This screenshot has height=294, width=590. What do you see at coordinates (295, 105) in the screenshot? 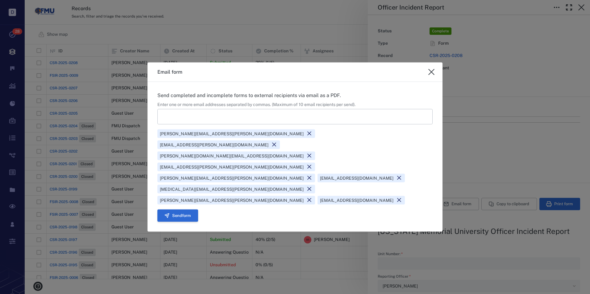
I see `div: Enter one or more email addresses separated by commas. (Maximum of 10 email recipients per send).` at bounding box center [295, 105].